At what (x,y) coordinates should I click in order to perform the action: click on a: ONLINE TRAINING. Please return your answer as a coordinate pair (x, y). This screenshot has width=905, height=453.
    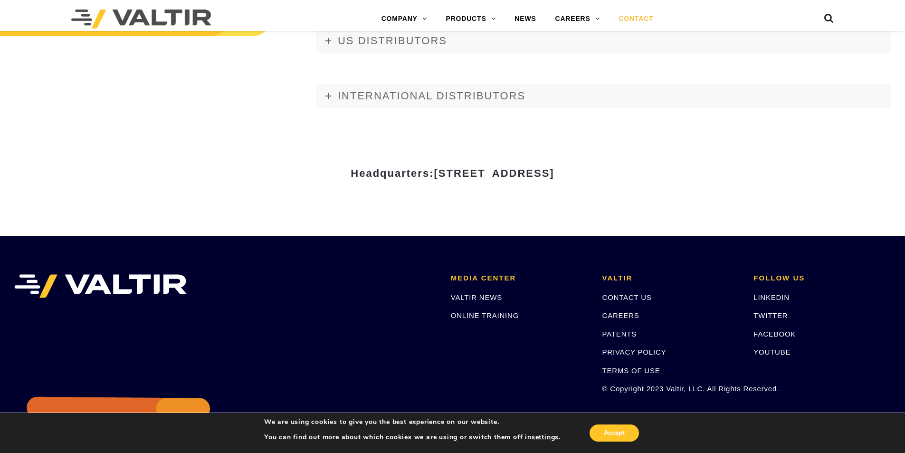
    Looking at the image, I should click on (485, 315).